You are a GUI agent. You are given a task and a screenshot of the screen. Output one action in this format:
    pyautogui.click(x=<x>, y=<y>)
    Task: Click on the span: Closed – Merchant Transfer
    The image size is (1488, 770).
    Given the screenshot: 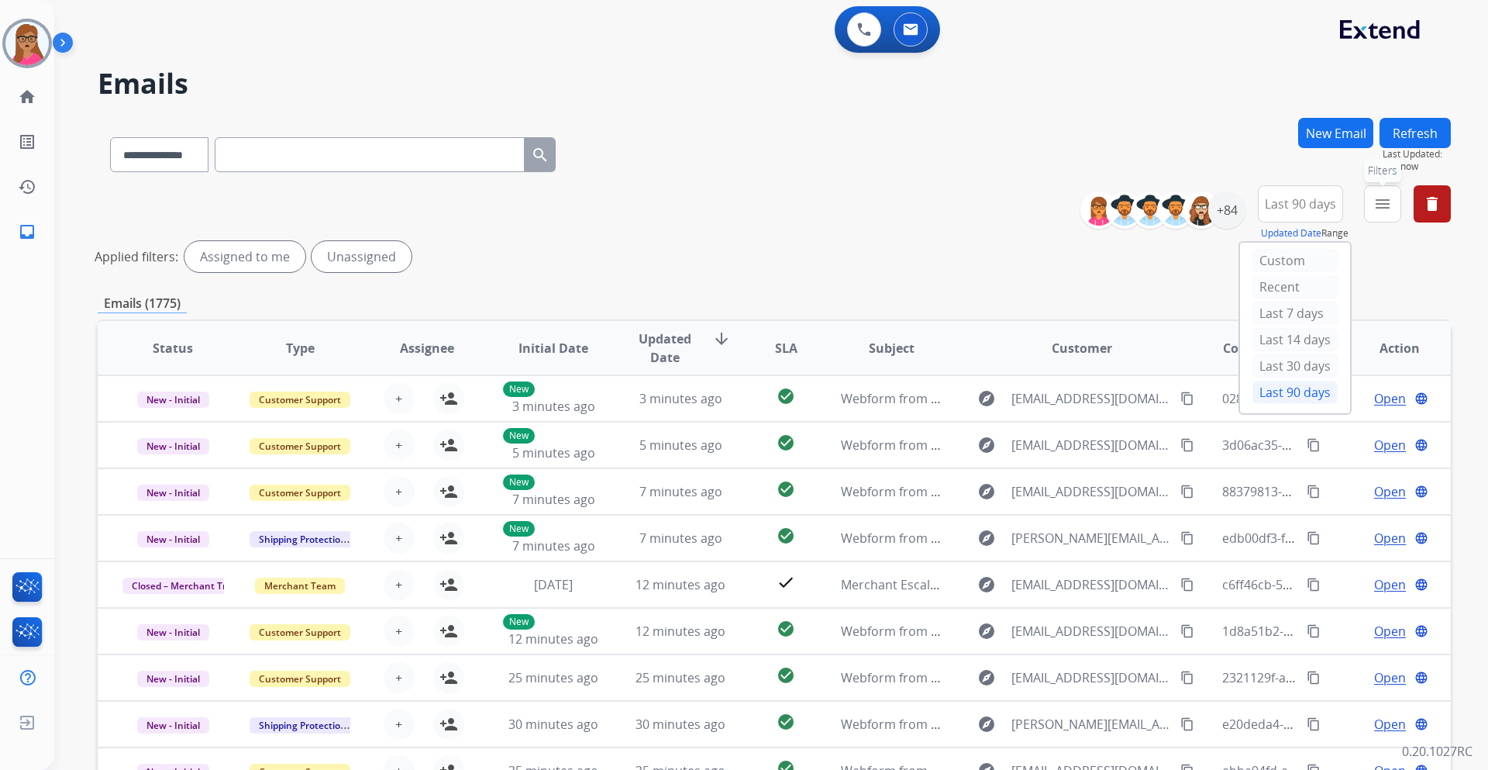 What is the action you would take?
    pyautogui.click(x=193, y=585)
    